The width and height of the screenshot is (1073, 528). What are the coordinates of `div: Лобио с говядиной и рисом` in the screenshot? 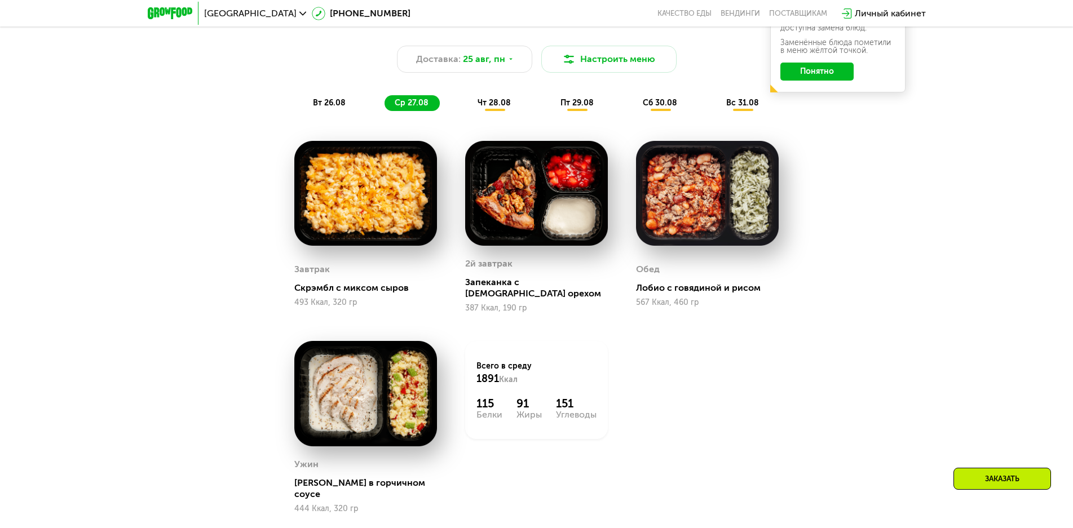 It's located at (712, 288).